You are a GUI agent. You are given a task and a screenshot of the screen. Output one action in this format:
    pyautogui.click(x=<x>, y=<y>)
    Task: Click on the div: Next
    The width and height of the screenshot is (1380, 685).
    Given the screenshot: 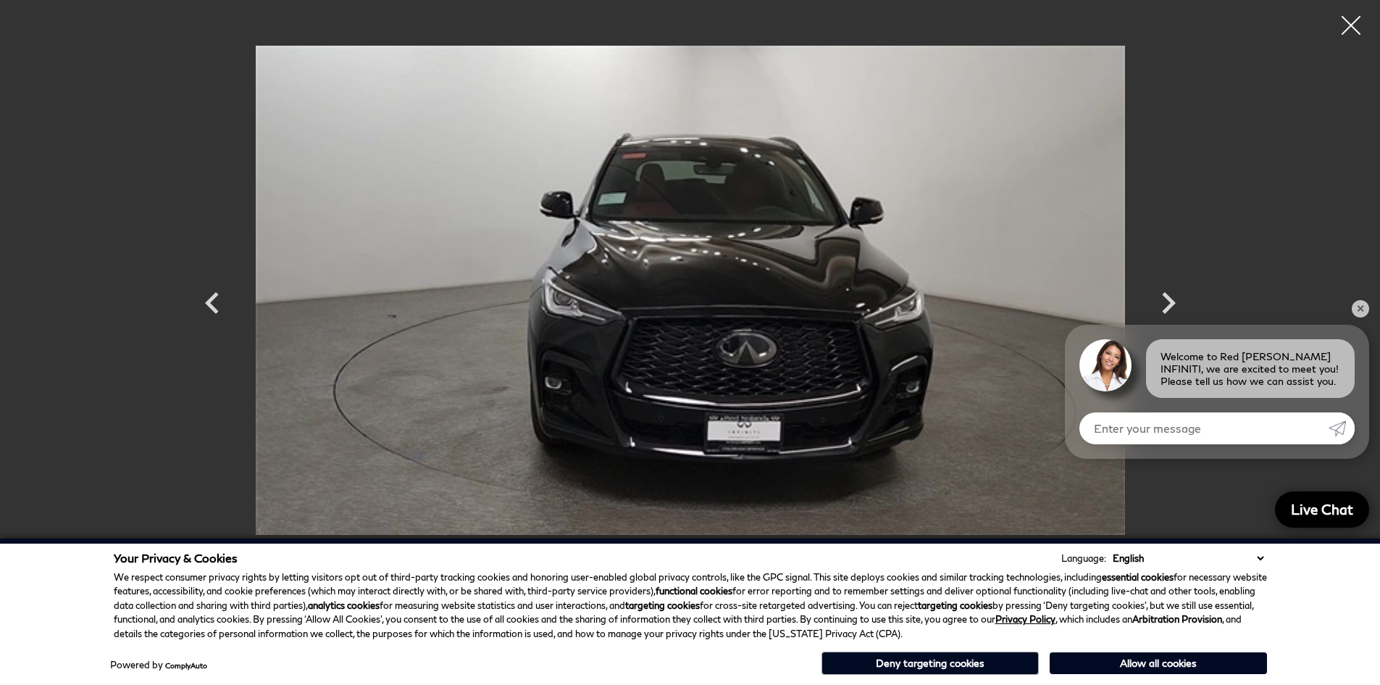 What is the action you would take?
    pyautogui.click(x=1169, y=307)
    